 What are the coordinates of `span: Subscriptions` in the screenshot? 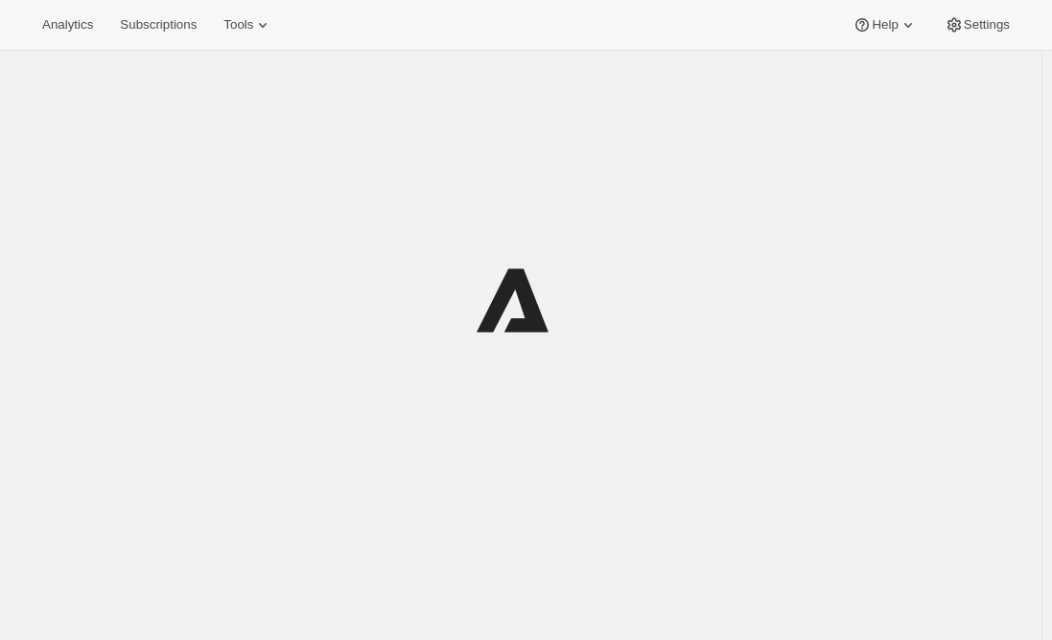 It's located at (158, 25).